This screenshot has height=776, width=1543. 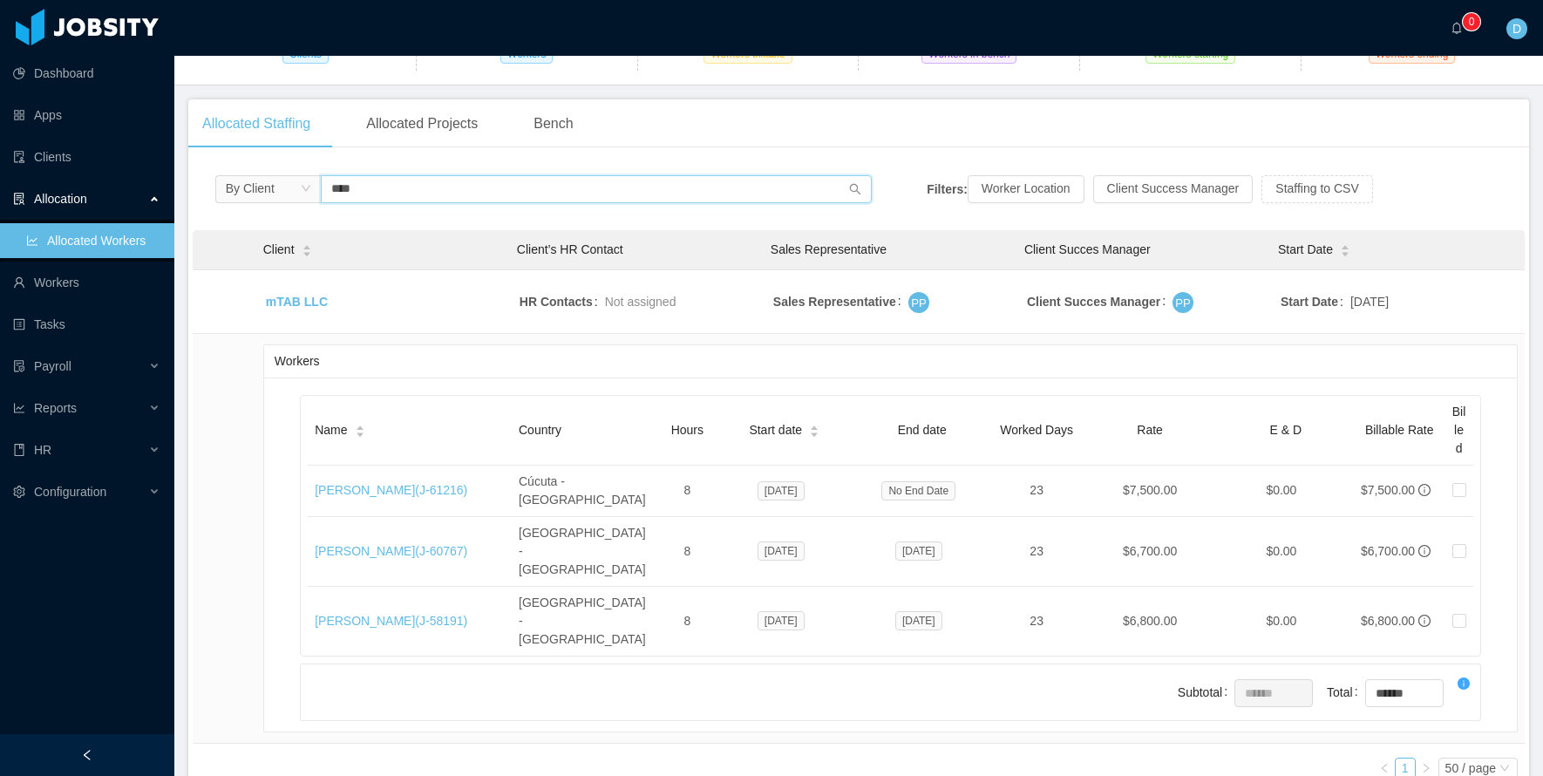 What do you see at coordinates (250, 188) in the screenshot?
I see `div: By Client` at bounding box center [250, 188].